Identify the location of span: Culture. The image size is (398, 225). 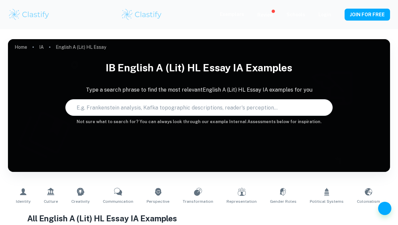
(51, 201).